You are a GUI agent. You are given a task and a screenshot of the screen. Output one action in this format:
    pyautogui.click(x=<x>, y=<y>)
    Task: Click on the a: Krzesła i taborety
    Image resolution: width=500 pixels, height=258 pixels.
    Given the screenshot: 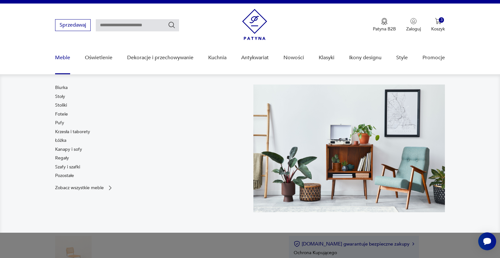 What is the action you would take?
    pyautogui.click(x=72, y=132)
    